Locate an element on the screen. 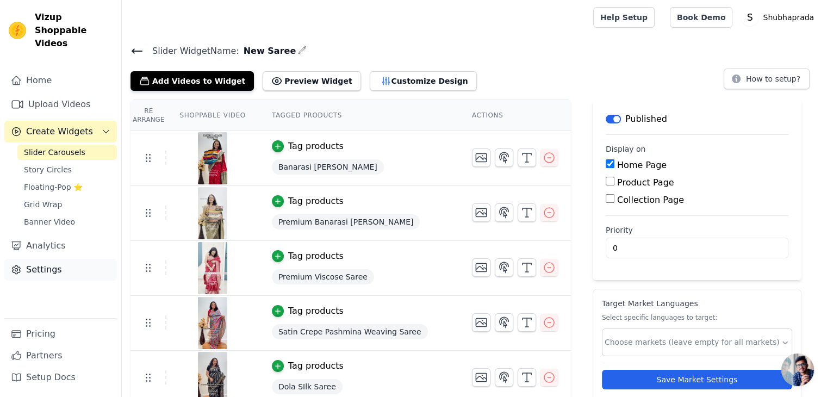 This screenshot has width=827, height=397. th: Actions is located at coordinates (515, 115).